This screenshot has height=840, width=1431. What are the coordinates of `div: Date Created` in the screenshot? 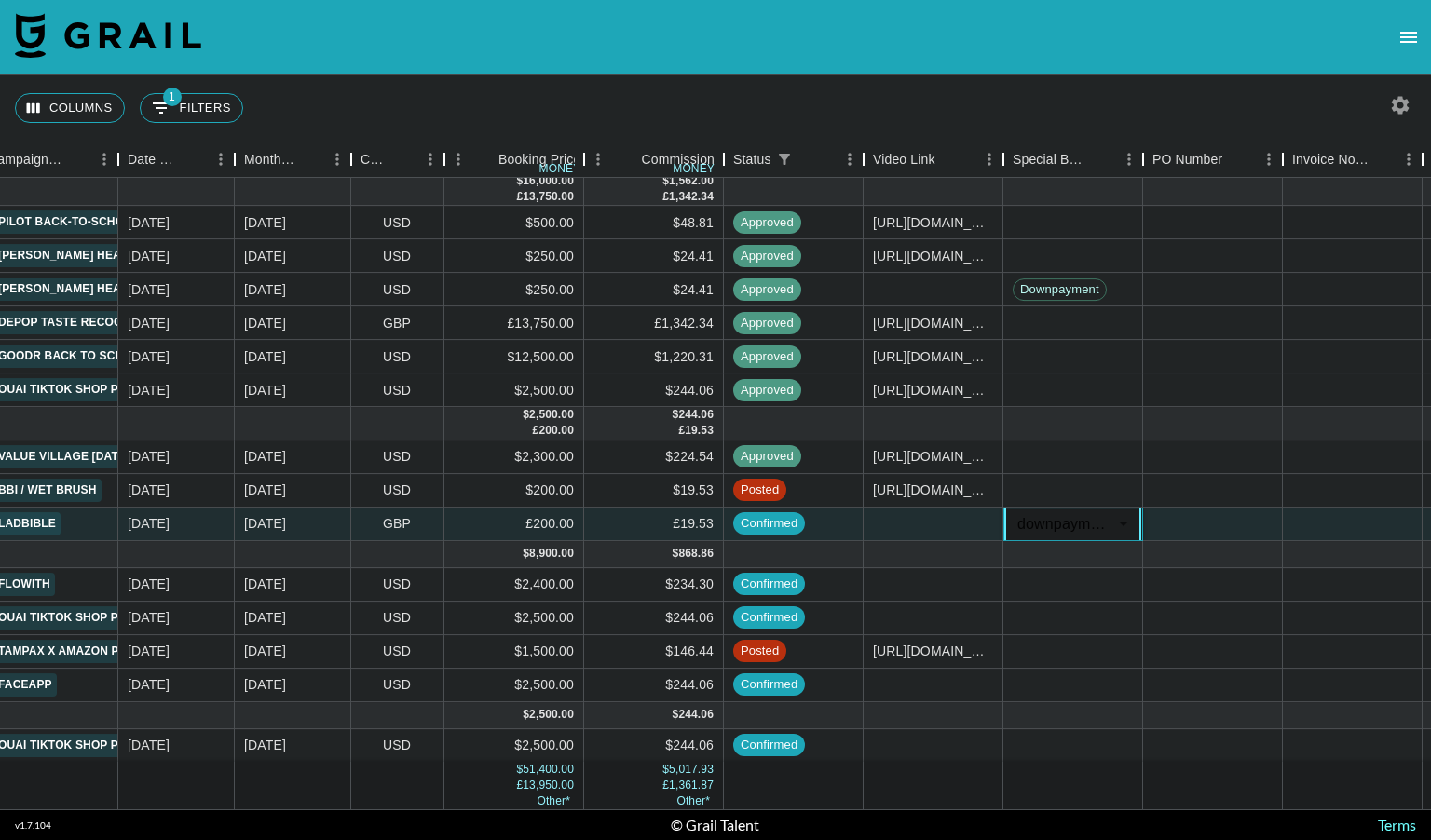 It's located at (154, 160).